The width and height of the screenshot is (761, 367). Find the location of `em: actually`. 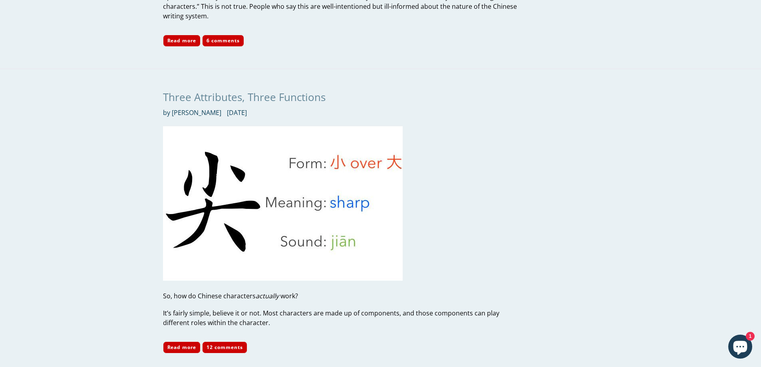

em: actually is located at coordinates (267, 296).